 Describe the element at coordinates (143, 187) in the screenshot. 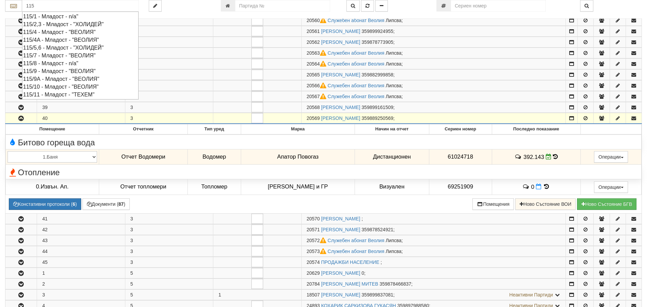

I see `span: Отчет топломери` at that location.